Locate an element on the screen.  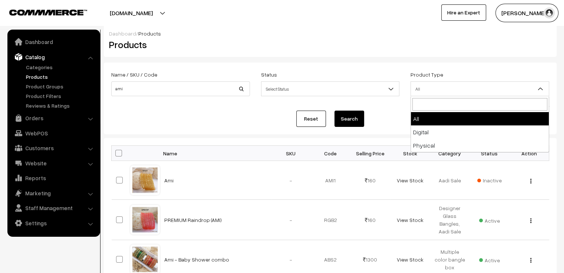
button: Search is located at coordinates (349, 119).